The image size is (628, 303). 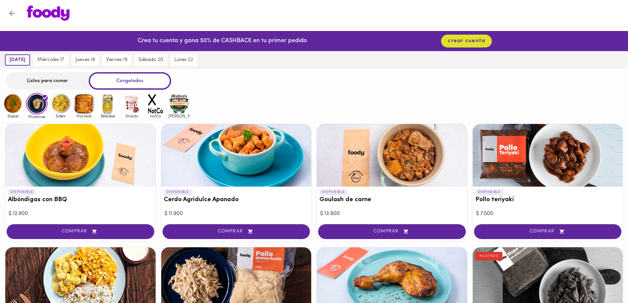 I want to click on p: Crea tu cuenta y gana 50% de CASHBACK en tu primer pedido, so click(x=222, y=41).